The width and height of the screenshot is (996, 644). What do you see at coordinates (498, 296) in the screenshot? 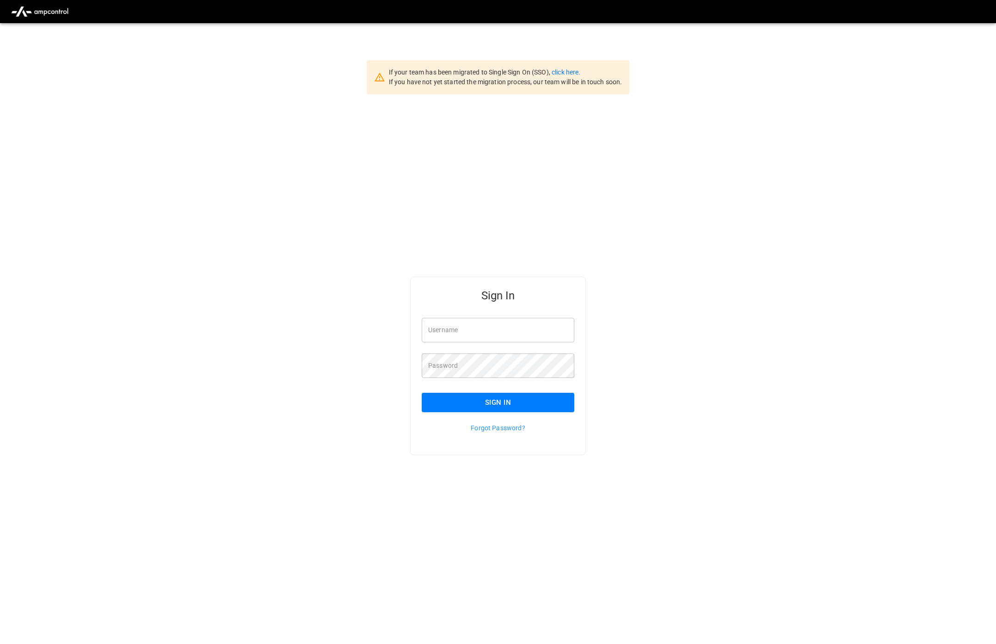
I see `h5: Sign In` at bounding box center [498, 296].